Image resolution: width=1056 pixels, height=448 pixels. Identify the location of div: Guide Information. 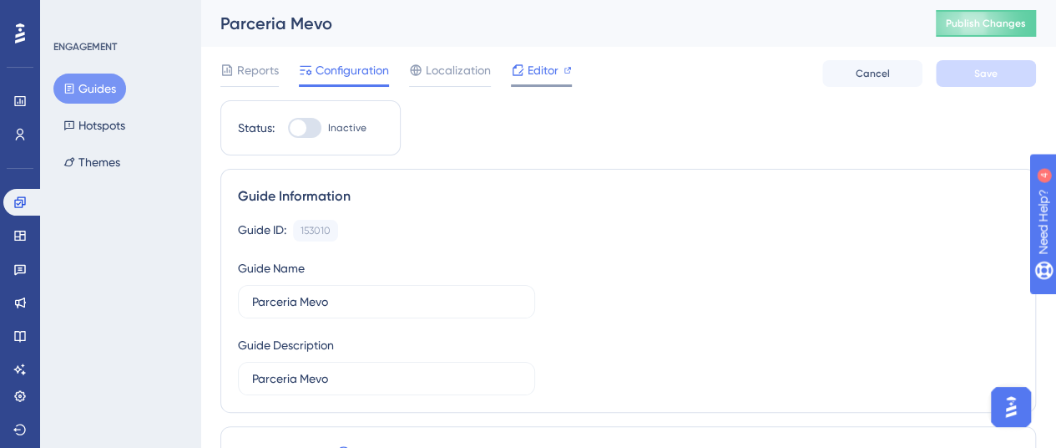
(628, 196).